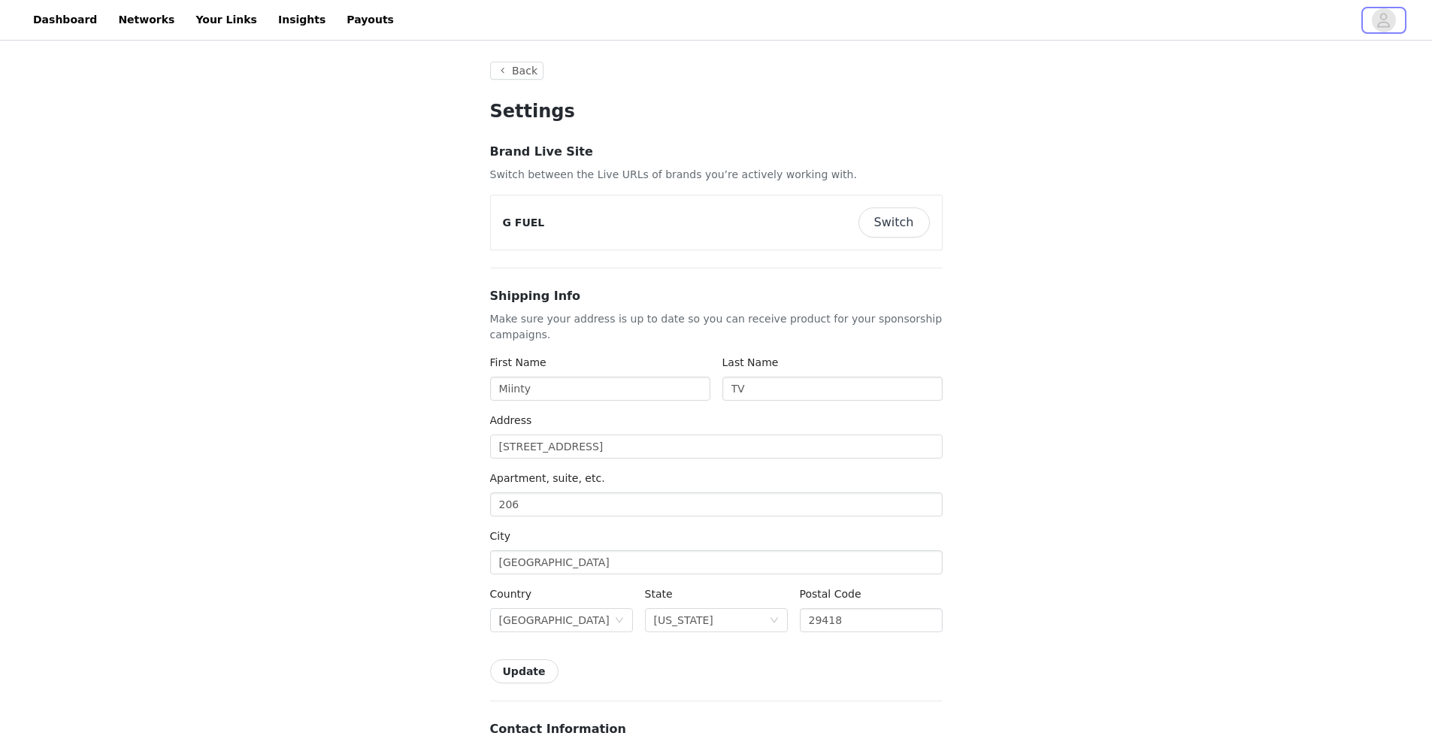  Describe the element at coordinates (716, 152) in the screenshot. I see `h3: Brand Live Site` at that location.